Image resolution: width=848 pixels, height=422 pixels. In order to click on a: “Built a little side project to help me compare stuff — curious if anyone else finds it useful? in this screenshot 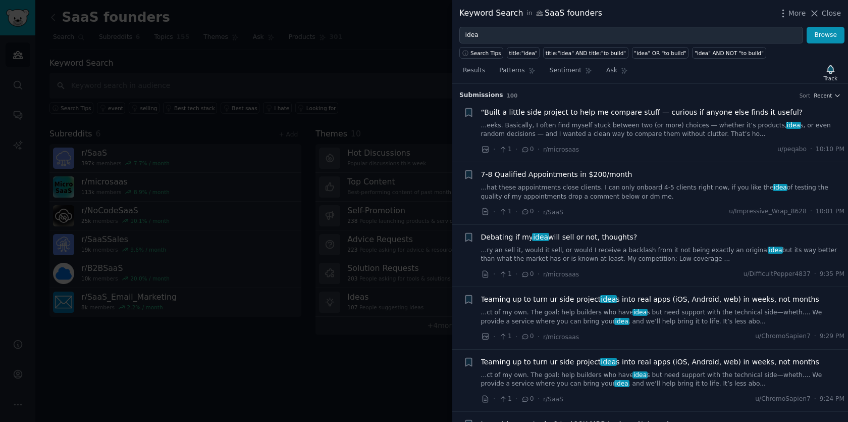, I will do `click(642, 112)`.